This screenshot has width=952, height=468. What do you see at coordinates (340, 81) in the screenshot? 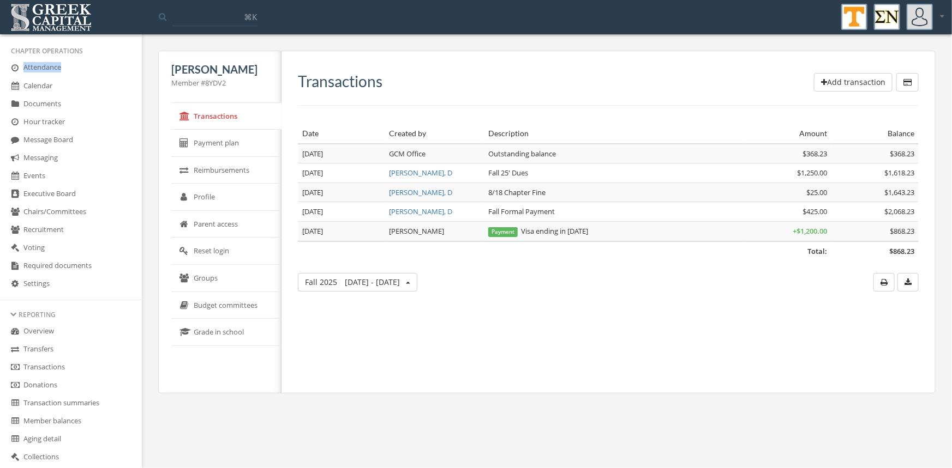
I see `h3: Transactions` at bounding box center [340, 81].